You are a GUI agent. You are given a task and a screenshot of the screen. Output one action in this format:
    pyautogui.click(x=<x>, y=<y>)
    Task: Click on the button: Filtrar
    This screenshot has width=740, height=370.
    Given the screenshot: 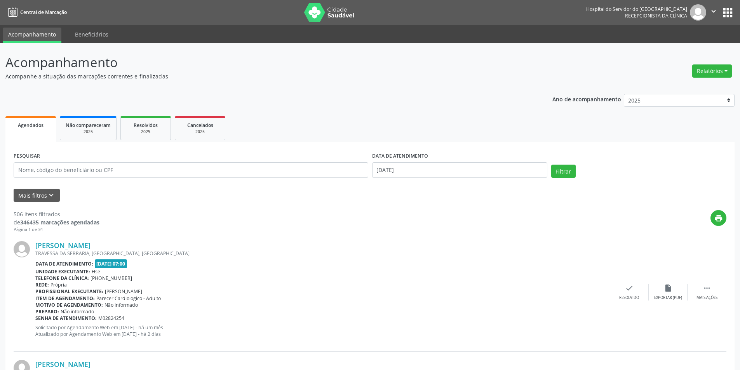 What is the action you would take?
    pyautogui.click(x=563, y=171)
    